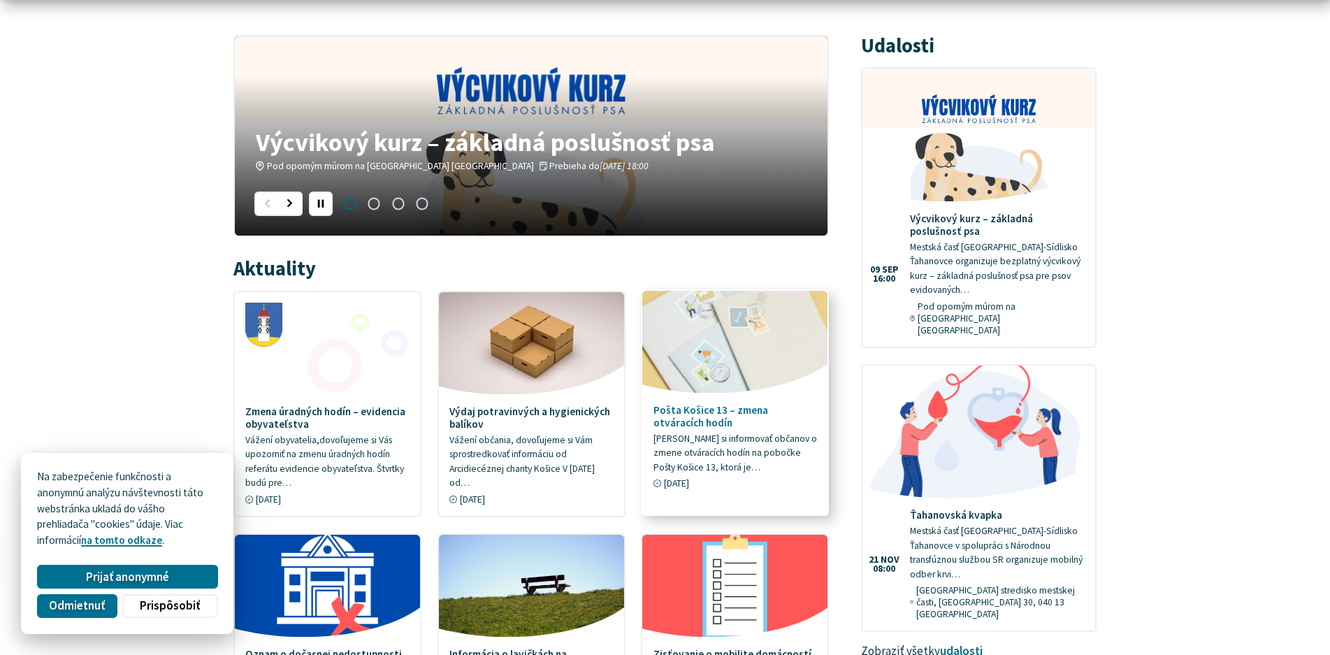  Describe the element at coordinates (884, 569) in the screenshot. I see `span: 08:00` at that location.